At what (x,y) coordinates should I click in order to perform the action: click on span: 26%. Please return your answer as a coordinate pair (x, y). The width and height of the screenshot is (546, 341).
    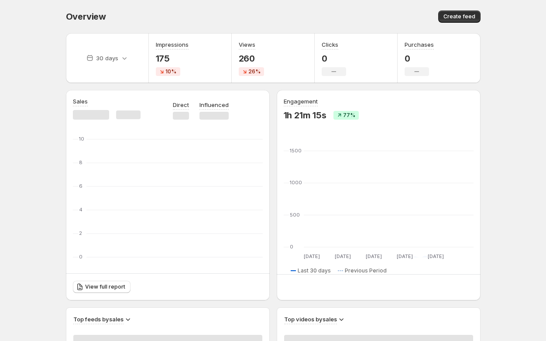
    Looking at the image, I should click on (254, 72).